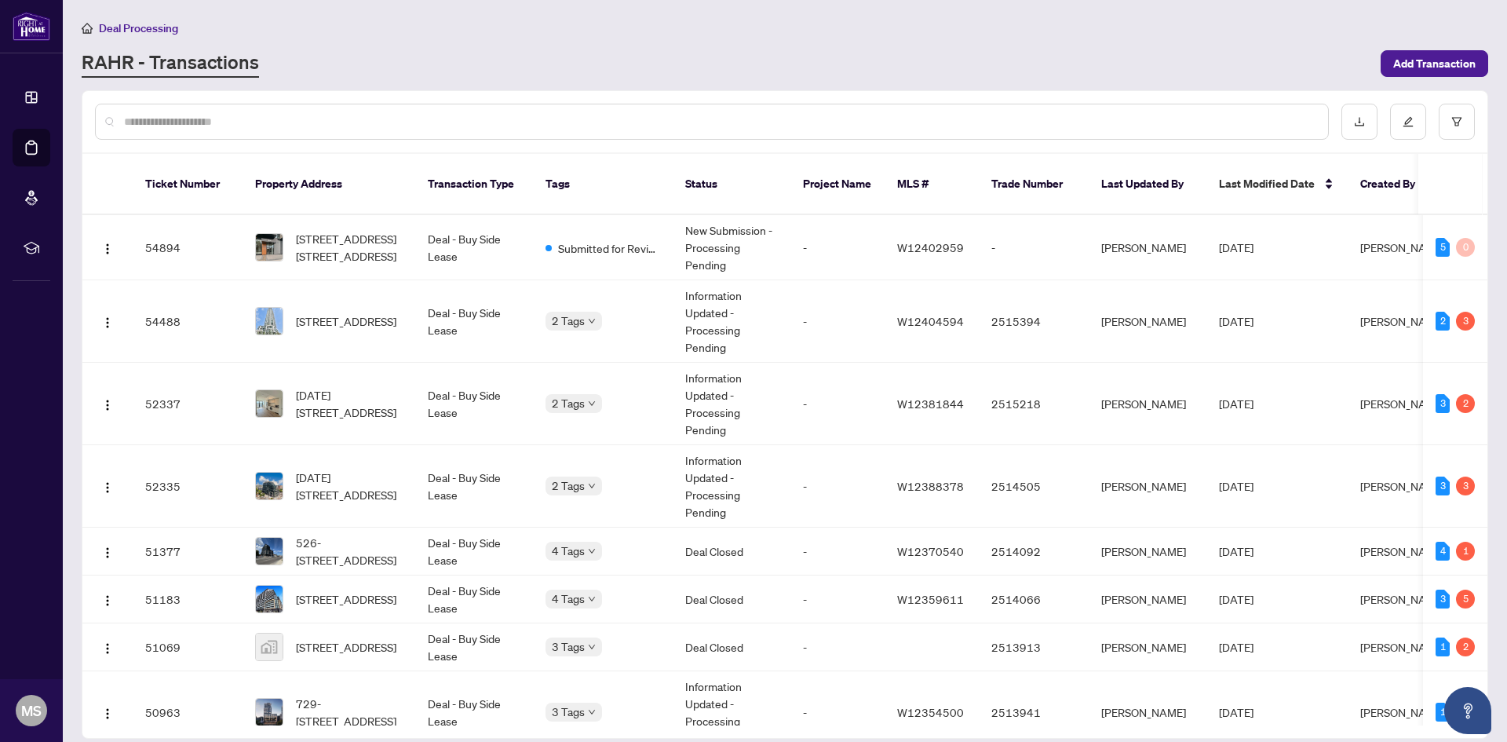 The width and height of the screenshot is (1507, 742). Describe the element at coordinates (930, 403) in the screenshot. I see `span: W12381844` at that location.